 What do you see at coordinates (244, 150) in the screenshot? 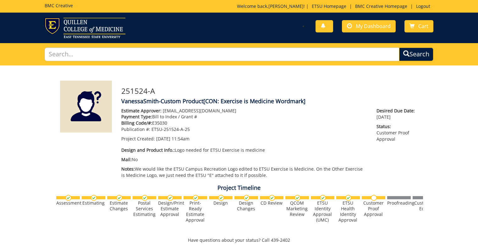
I see `p: Logo needed for ETSU Exercise is medicine` at bounding box center [244, 150].